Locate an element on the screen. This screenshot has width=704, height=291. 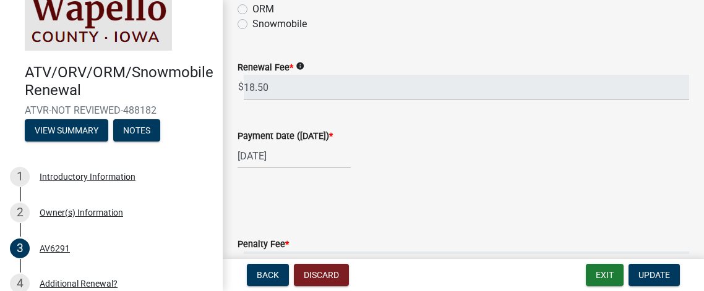
wm-modal-confirm: Summary is located at coordinates (66, 131).